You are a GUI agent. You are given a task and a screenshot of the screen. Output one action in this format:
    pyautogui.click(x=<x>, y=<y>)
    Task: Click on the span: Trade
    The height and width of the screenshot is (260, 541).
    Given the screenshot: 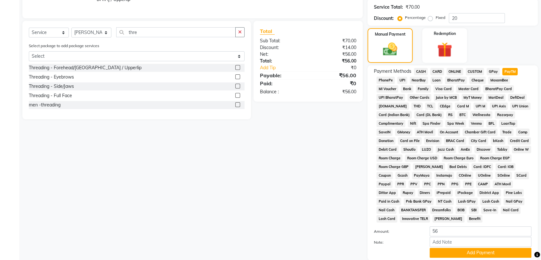 What is the action you would take?
    pyautogui.click(x=507, y=132)
    